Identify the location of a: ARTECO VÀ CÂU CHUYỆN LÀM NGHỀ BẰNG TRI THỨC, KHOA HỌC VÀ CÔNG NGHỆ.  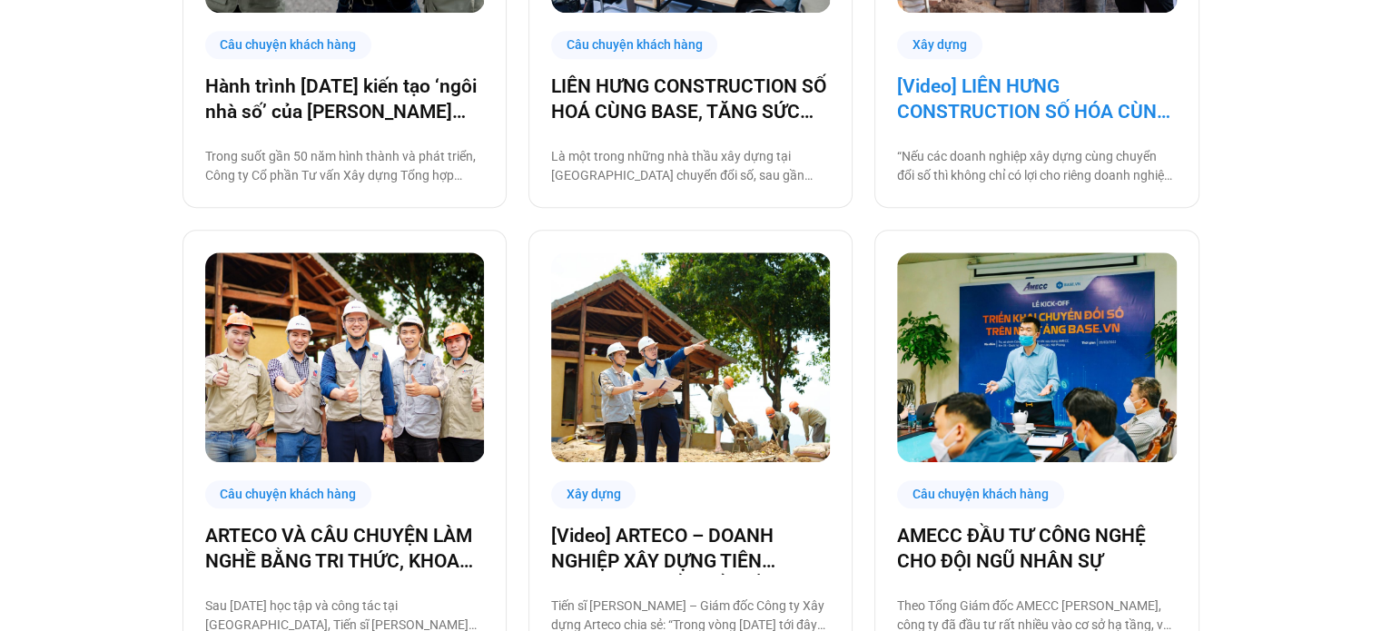
(344, 548).